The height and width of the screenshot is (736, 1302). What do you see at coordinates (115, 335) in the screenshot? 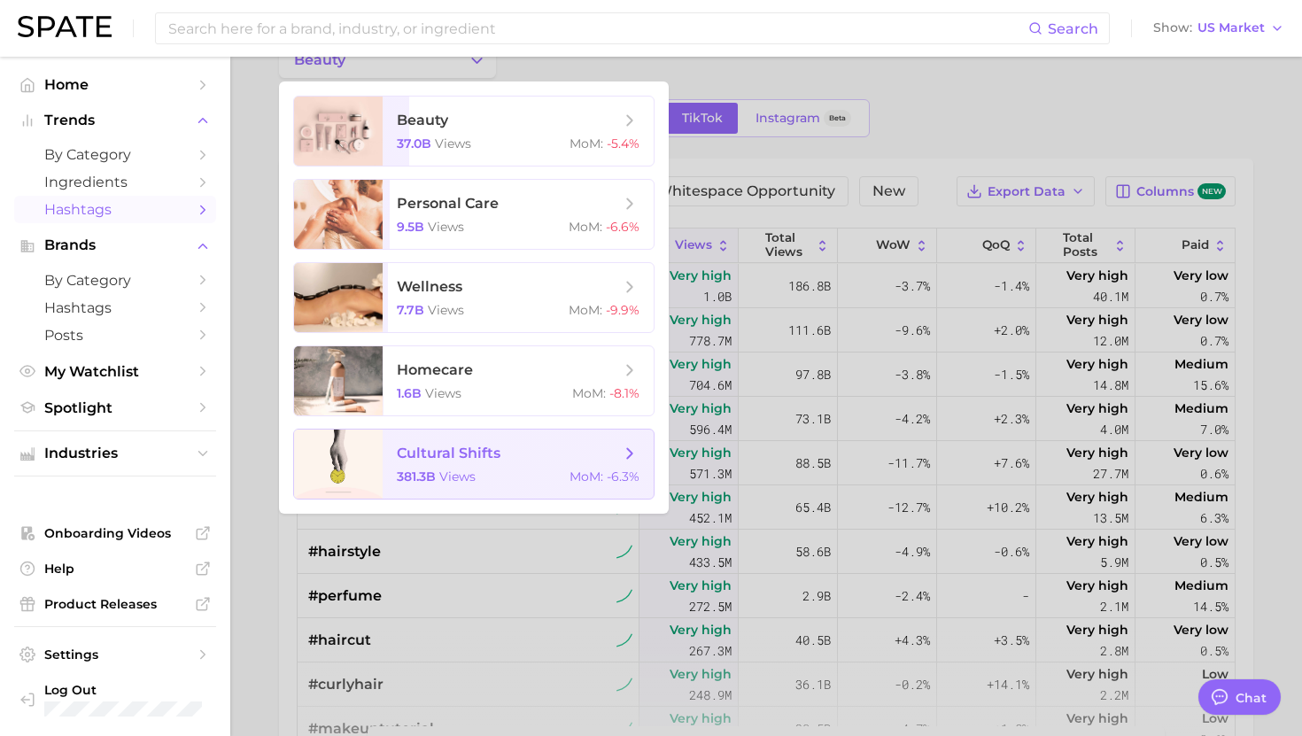
I see `span: Posts` at bounding box center [115, 335].